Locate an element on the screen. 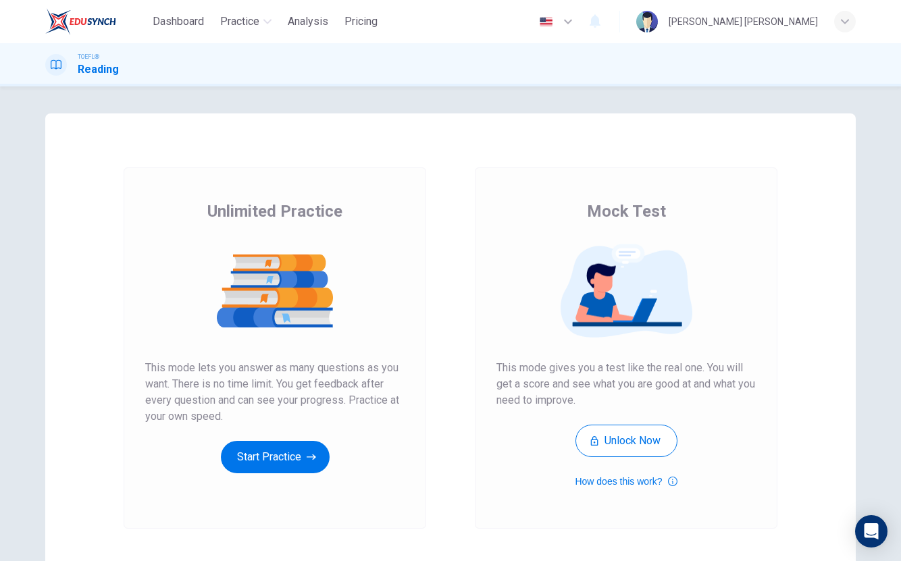 The image size is (901, 561). span: This mode gives you a test like the real one. You will get a score and see what you are good at a... is located at coordinates (626, 384).